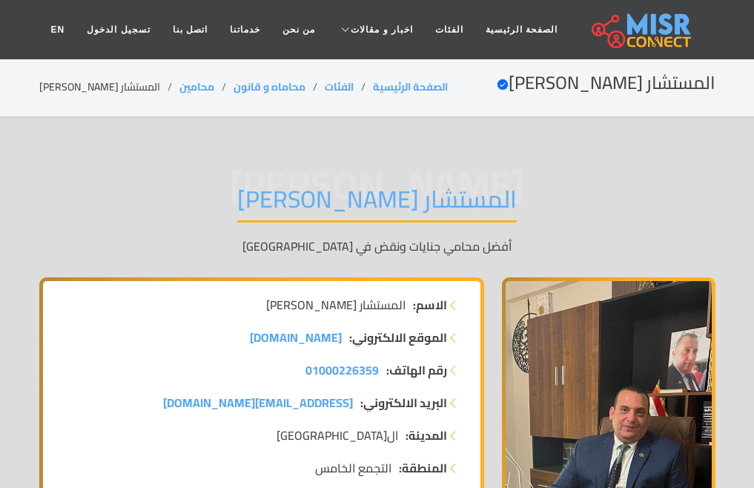  What do you see at coordinates (398, 337) in the screenshot?
I see `strong: الموقع الالكتروني:` at bounding box center [398, 337].